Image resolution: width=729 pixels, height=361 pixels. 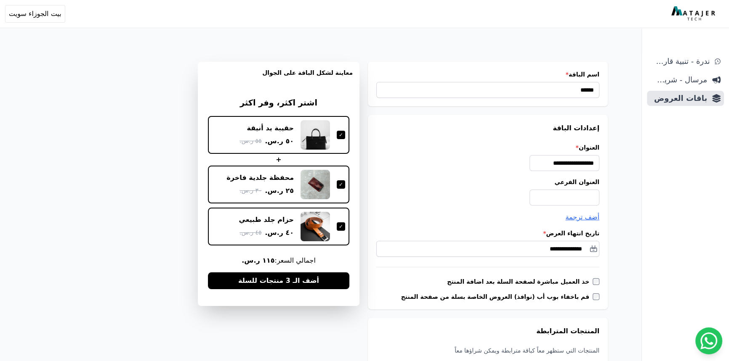 I want to click on span: ٤٠ ر.س., so click(x=279, y=233).